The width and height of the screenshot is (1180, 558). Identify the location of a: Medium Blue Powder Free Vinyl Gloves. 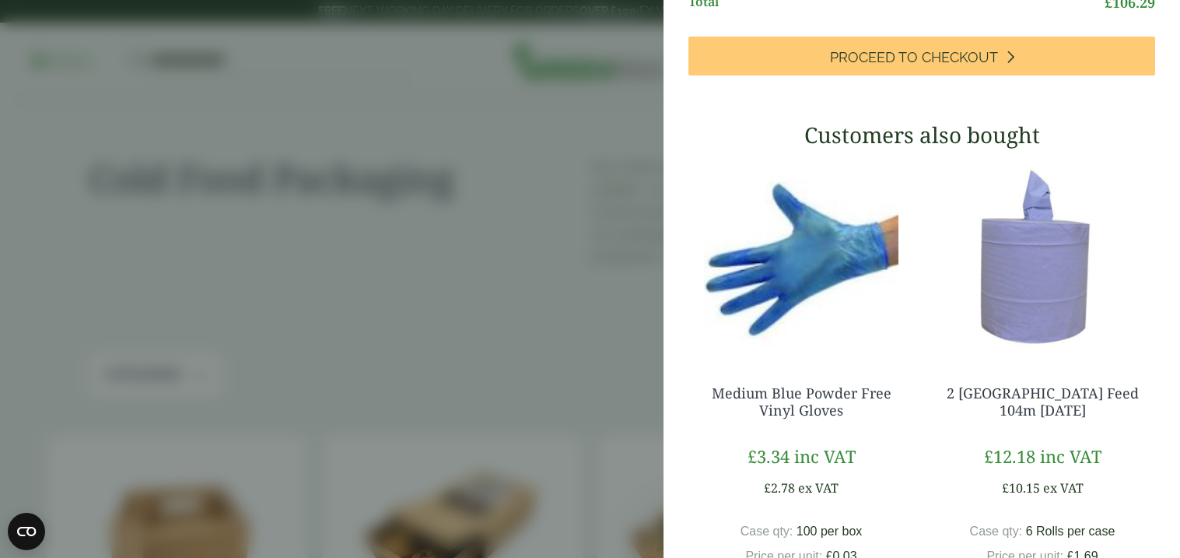
(801, 401).